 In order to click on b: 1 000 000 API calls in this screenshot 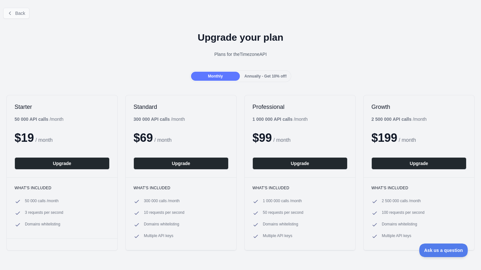, I will do `click(273, 119)`.